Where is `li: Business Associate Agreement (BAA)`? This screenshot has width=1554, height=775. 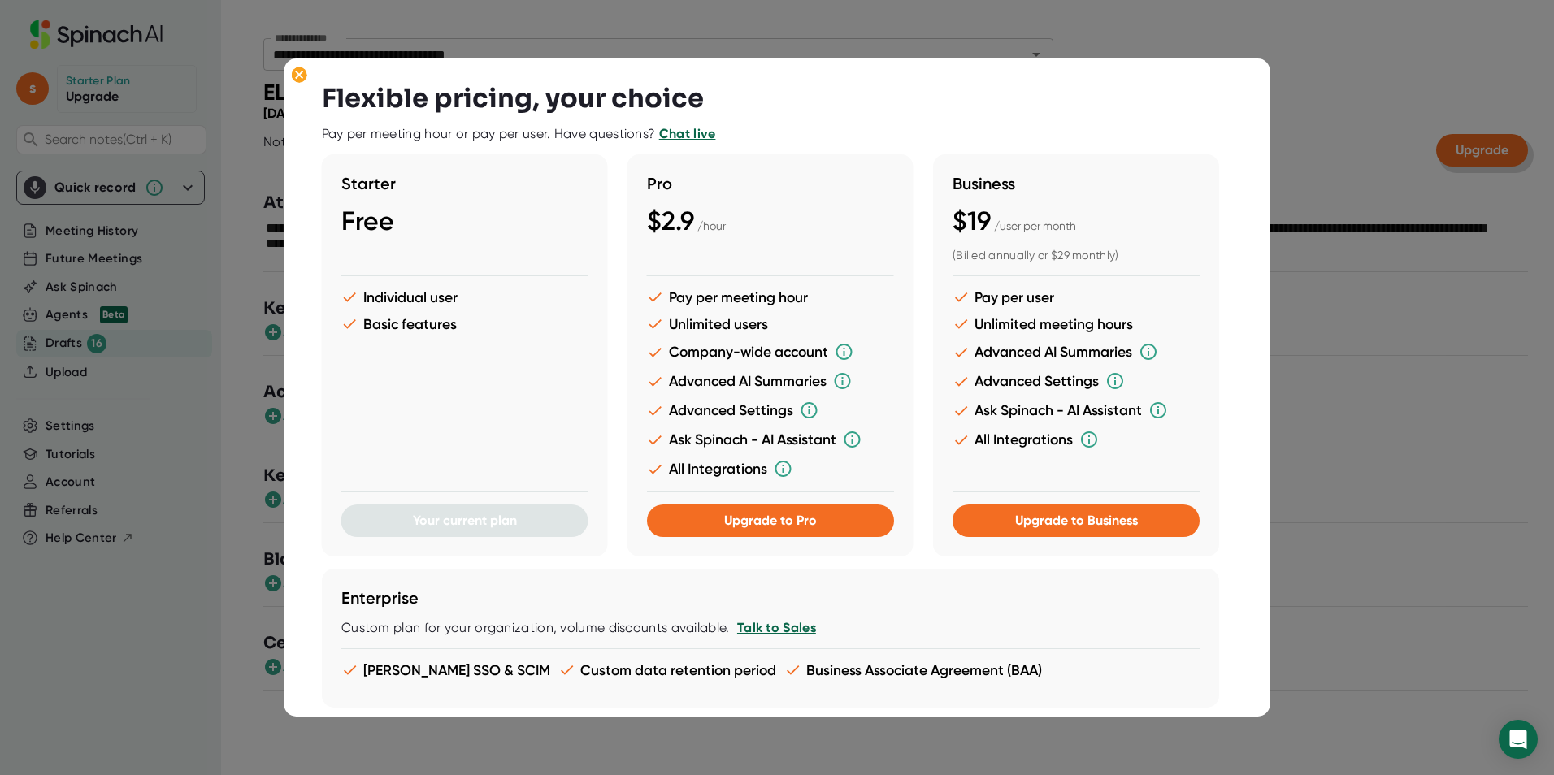
li: Business Associate Agreement (BAA) is located at coordinates (913, 670).